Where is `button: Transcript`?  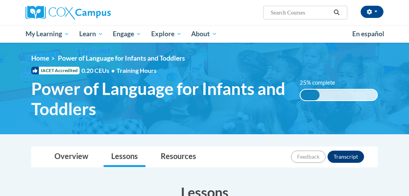
button: Transcript is located at coordinates (346, 157).